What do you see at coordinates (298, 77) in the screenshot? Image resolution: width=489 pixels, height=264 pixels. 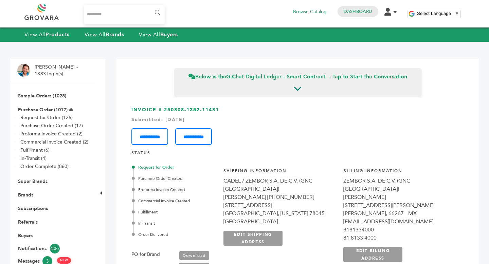 I see `span: Below is the — Tap to Start the Conversation` at bounding box center [298, 77].